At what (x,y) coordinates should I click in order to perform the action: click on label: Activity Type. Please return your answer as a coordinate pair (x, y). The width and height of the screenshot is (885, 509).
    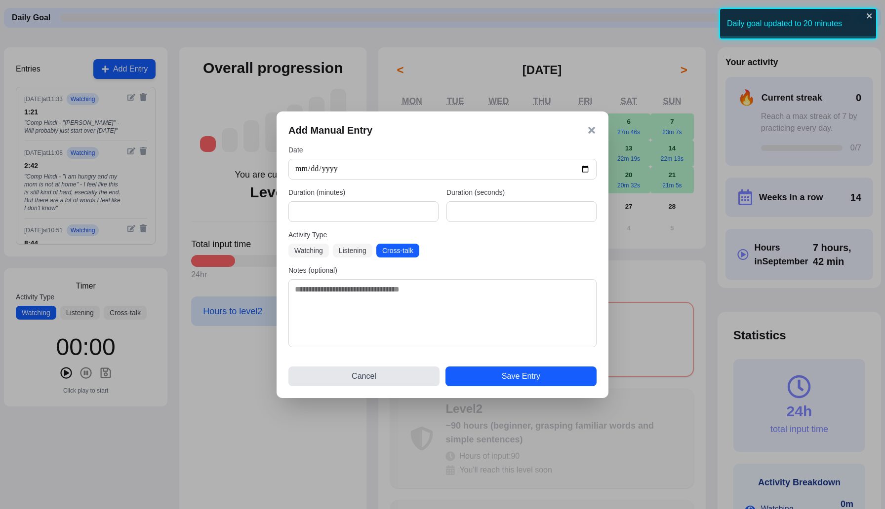
    Looking at the image, I should click on (442, 235).